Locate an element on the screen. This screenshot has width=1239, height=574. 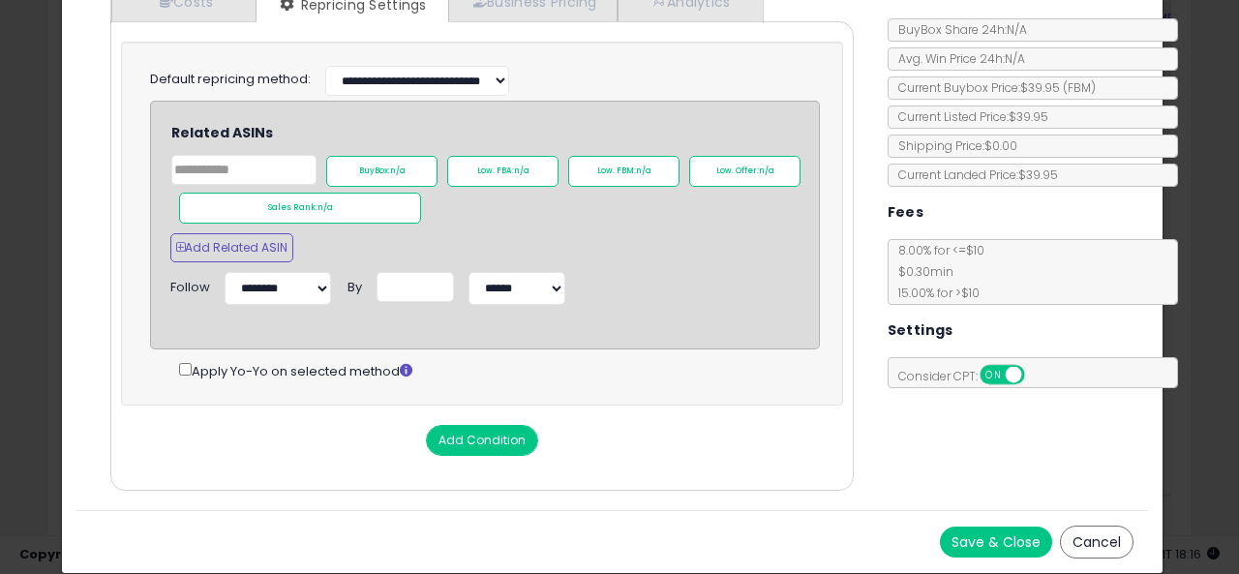
span: Current Landed Price: $39.95 is located at coordinates (973, 174).